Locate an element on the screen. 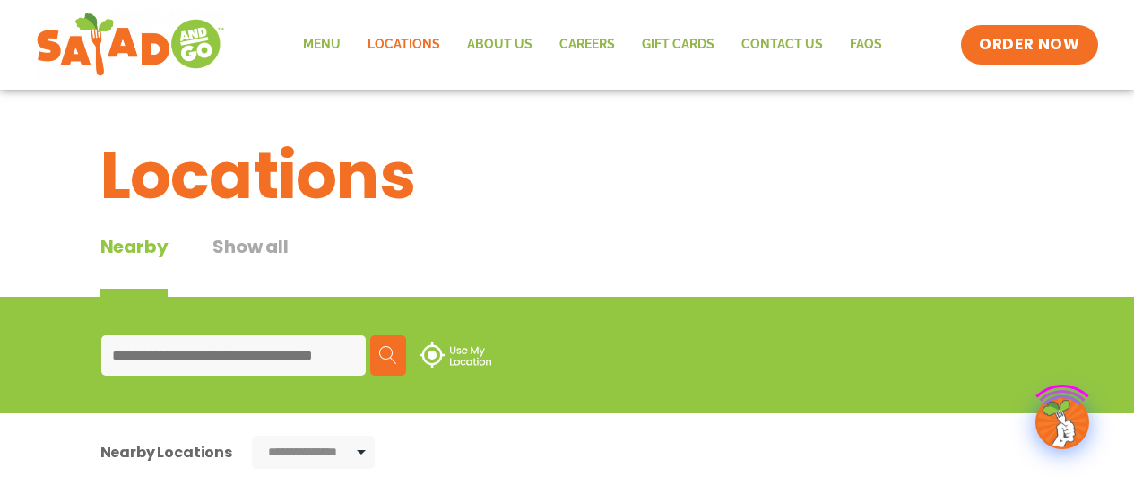 The width and height of the screenshot is (1134, 494). span: ORDER NOW is located at coordinates (1029, 45).